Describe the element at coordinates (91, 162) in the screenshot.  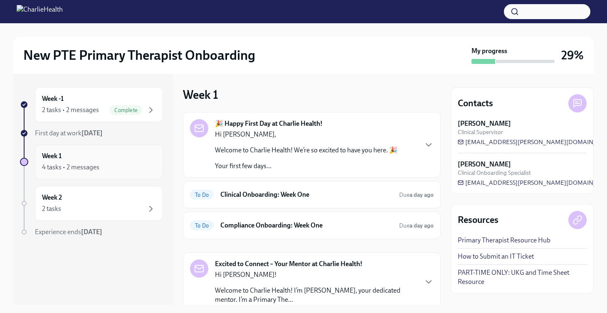
I see `a: Week 14 tasks • 2 messages` at that location.